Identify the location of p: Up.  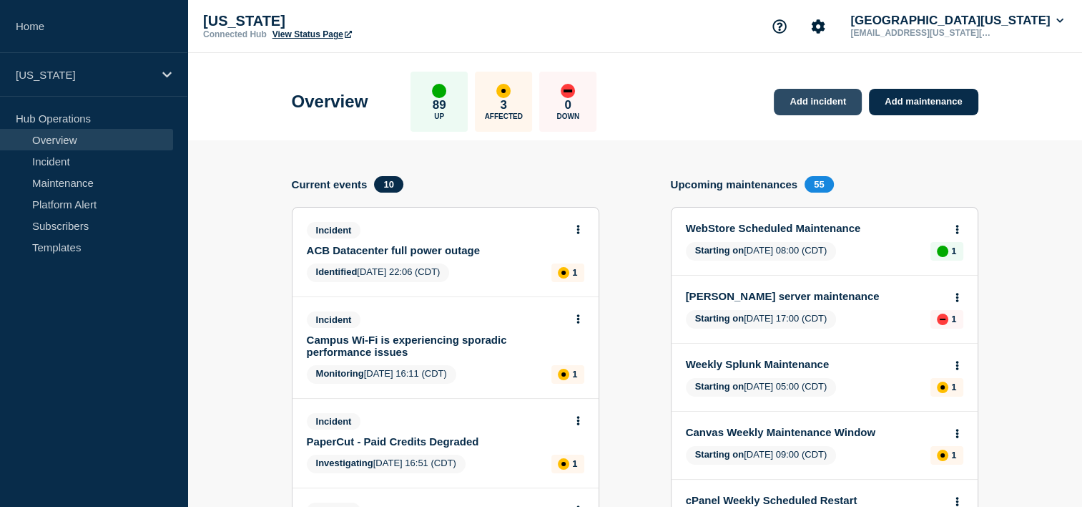
(439, 116).